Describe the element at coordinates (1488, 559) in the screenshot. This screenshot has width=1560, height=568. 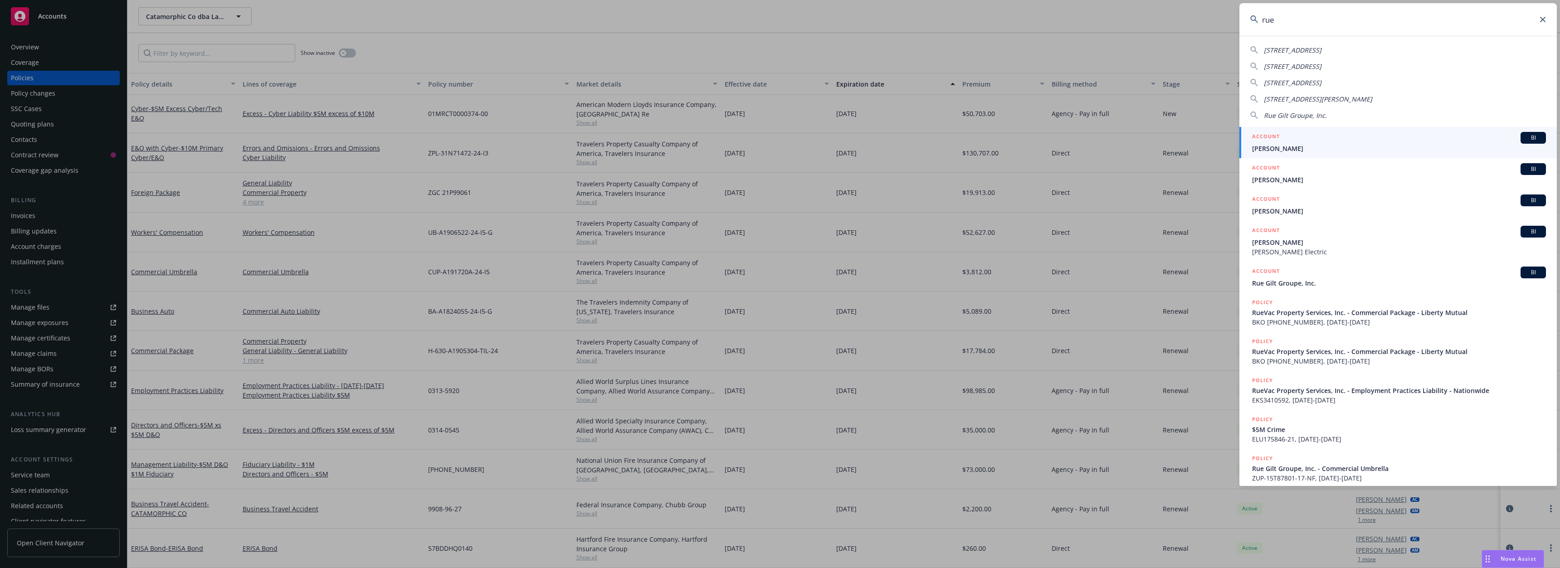
I see `div: Drag to move` at that location.